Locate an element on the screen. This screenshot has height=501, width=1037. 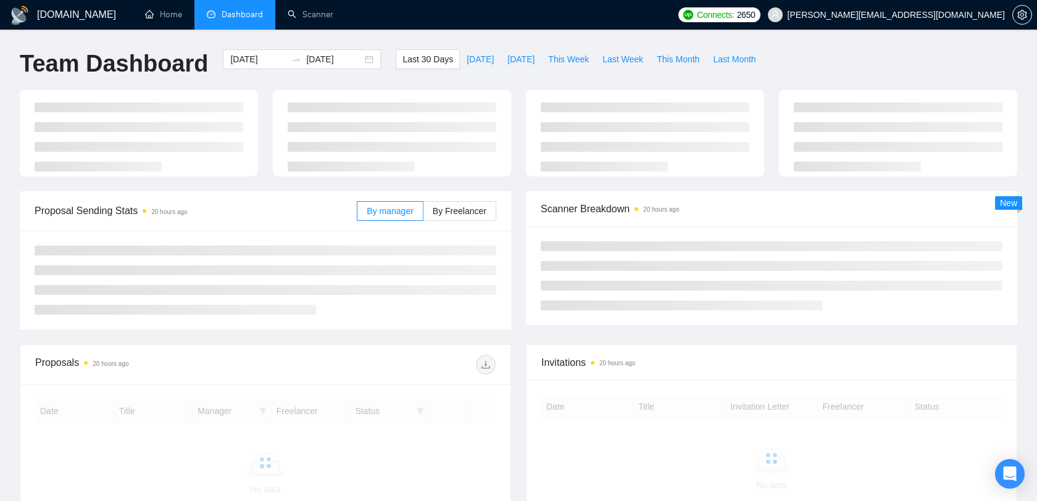
span: Dashboard is located at coordinates (242, 14).